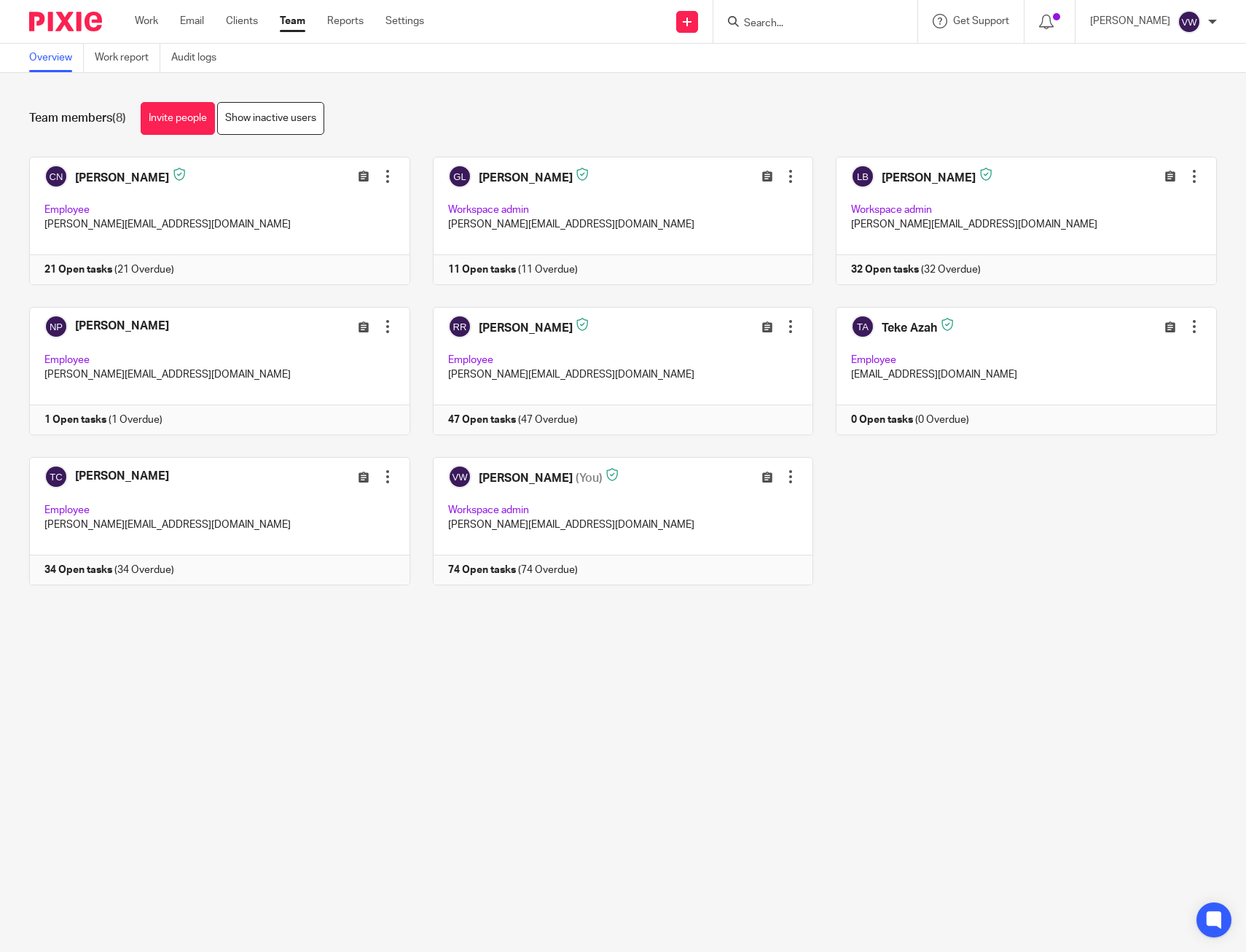  What do you see at coordinates (1189, 22) in the screenshot?
I see `img: svg%3E` at bounding box center [1189, 22].